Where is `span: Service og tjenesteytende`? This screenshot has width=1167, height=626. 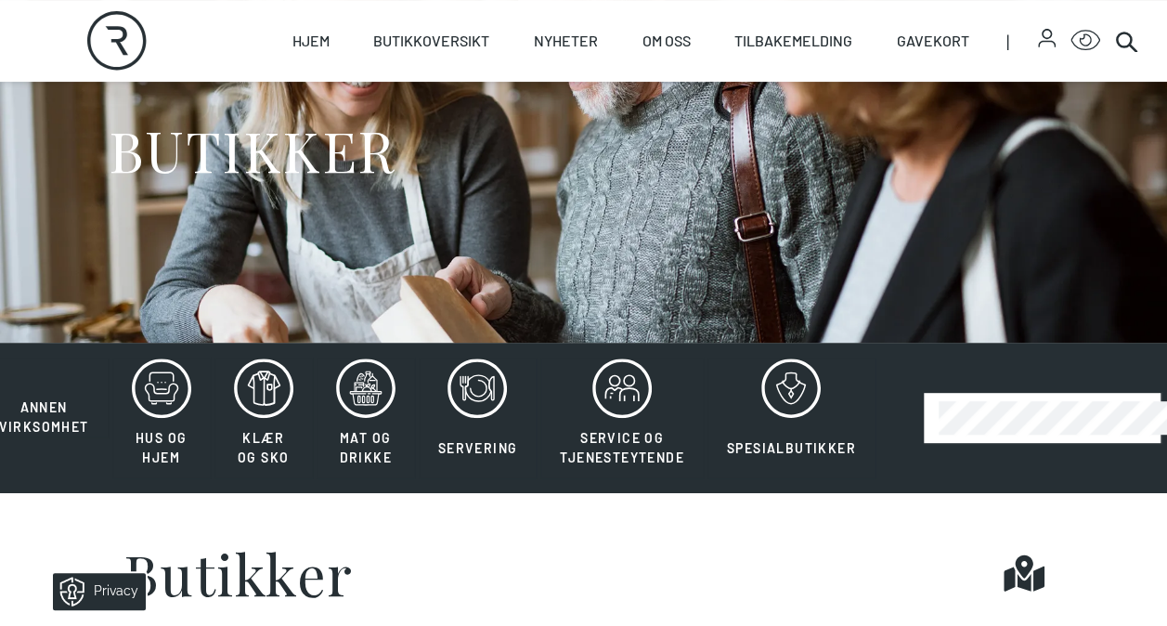 span: Service og tjenesteytende is located at coordinates (622, 448).